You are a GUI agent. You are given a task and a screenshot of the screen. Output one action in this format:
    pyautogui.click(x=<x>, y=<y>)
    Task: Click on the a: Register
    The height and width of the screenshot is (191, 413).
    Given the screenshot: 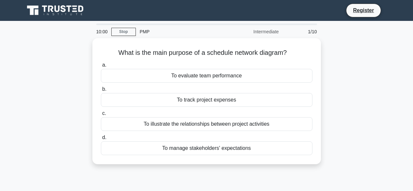 What is the action you would take?
    pyautogui.click(x=364, y=10)
    